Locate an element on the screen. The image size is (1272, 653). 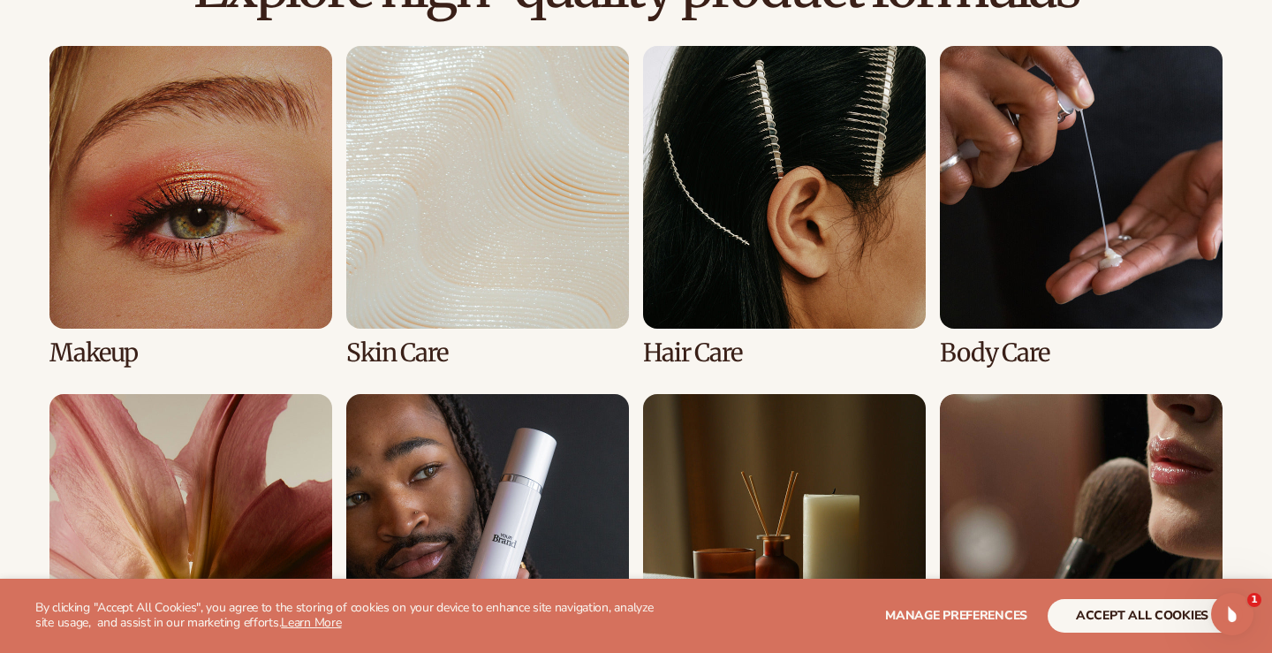
button: accept all cookies is located at coordinates (1143, 616).